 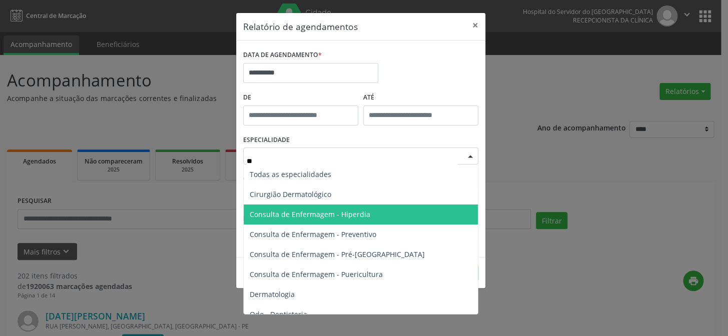 What do you see at coordinates (290, 174) in the screenshot?
I see `span: Todas as especialidades` at bounding box center [290, 174].